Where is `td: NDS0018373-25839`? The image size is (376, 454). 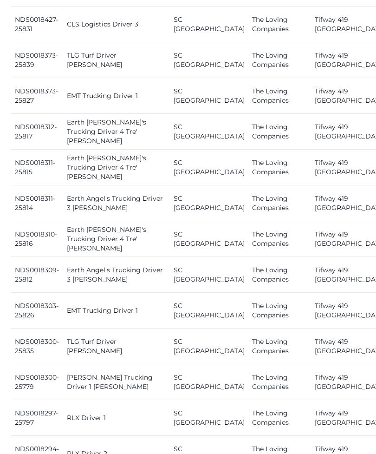 td: NDS0018373-25839 is located at coordinates (37, 60).